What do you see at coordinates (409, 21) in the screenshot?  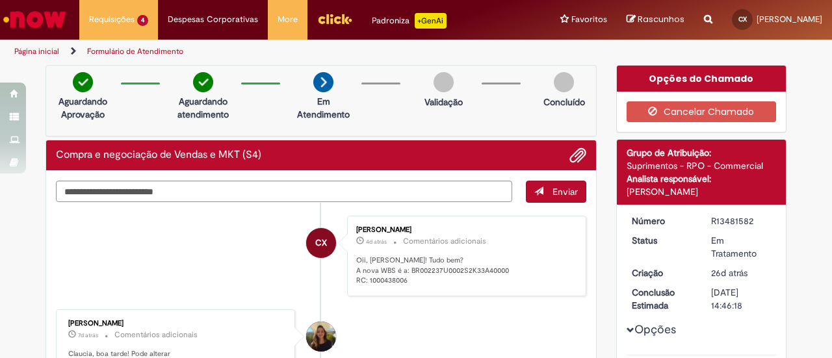 I see `div: Padroniza` at bounding box center [409, 21].